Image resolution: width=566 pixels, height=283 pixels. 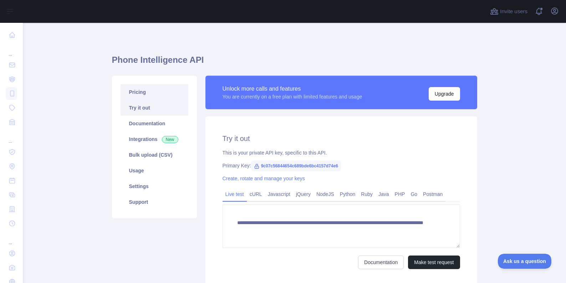 What do you see at coordinates (400, 194) in the screenshot?
I see `a: PHP` at bounding box center [400, 194].